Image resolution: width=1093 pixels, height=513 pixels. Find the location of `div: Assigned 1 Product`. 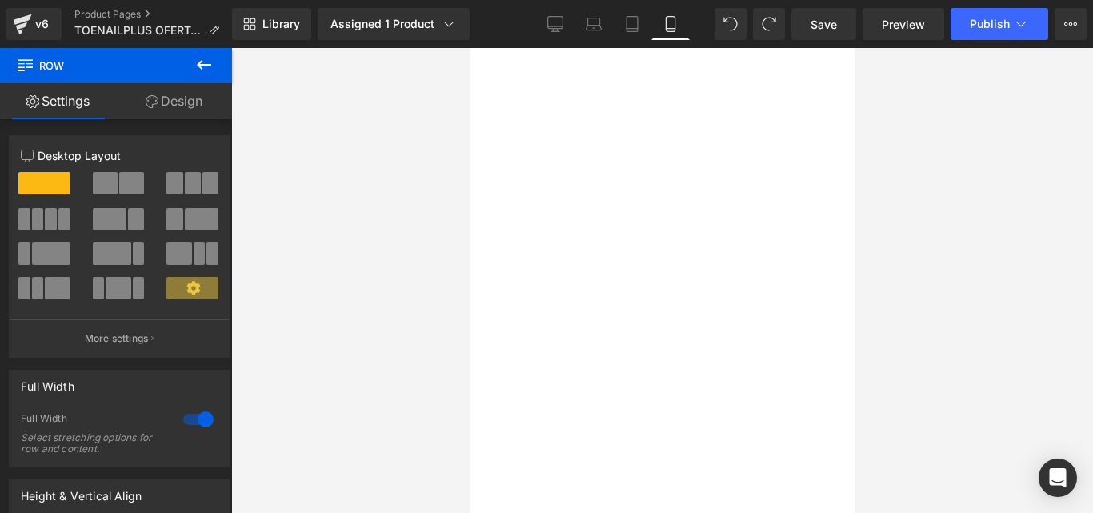

div: Assigned 1 Product is located at coordinates (394, 24).